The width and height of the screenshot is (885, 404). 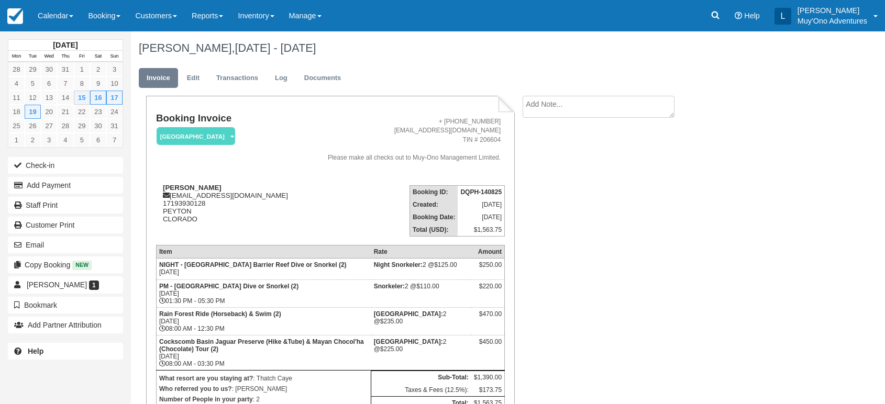 I want to click on th: Sat, so click(x=98, y=57).